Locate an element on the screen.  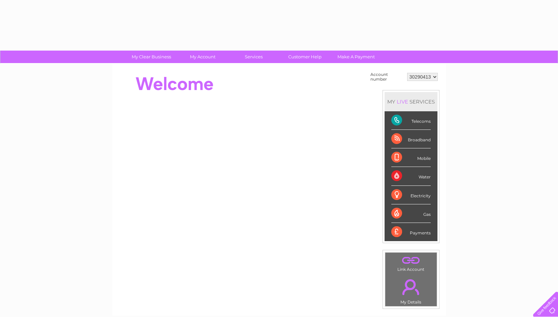
div: Telecoms is located at coordinates (411, 120).